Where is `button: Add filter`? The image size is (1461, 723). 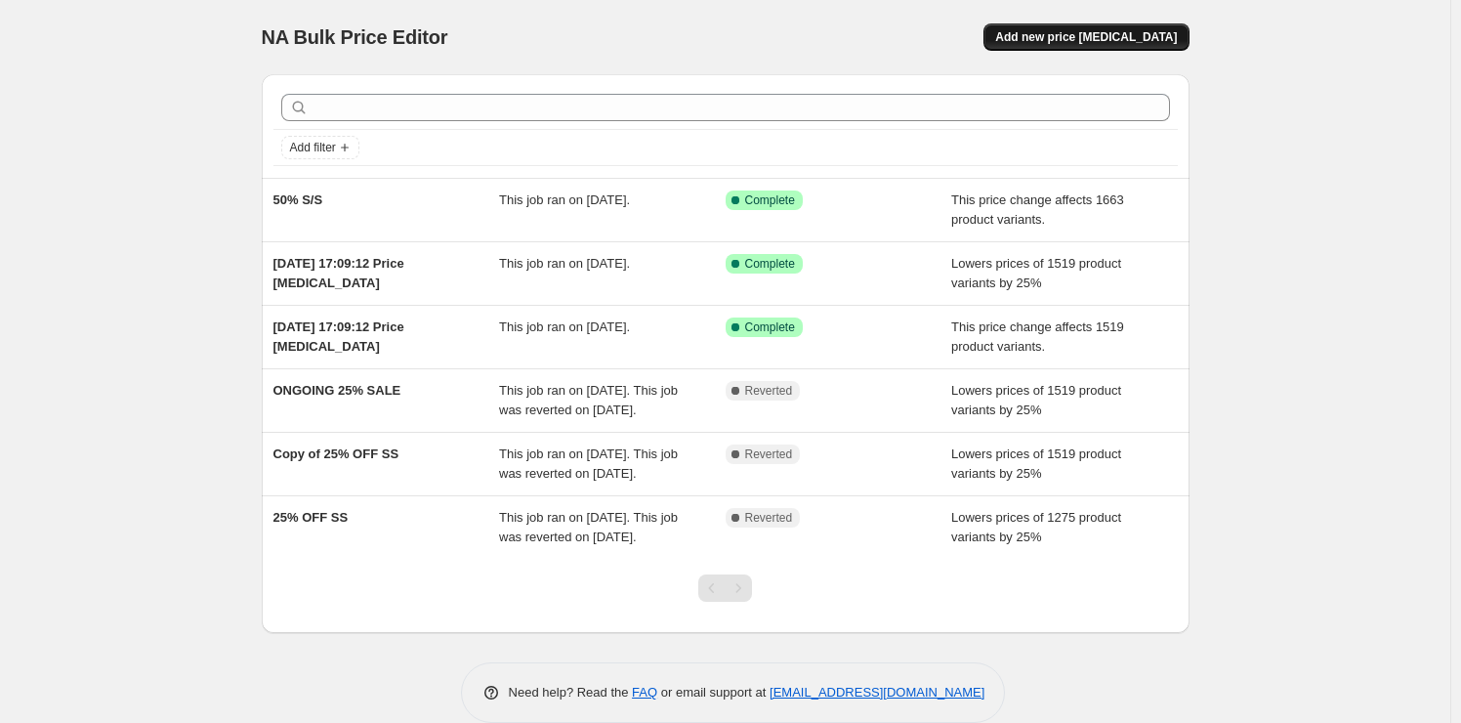 button: Add filter is located at coordinates (320, 147).